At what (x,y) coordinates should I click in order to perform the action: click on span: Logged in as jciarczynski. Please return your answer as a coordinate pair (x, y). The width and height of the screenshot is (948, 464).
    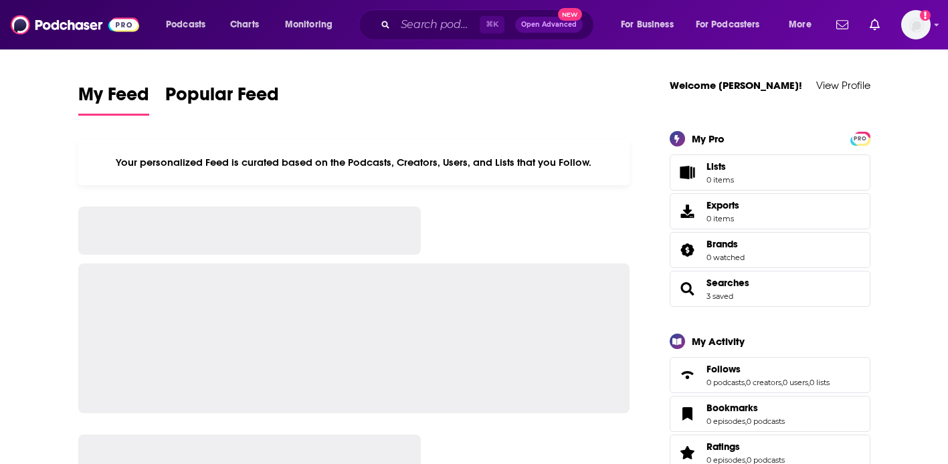
    Looking at the image, I should click on (916, 25).